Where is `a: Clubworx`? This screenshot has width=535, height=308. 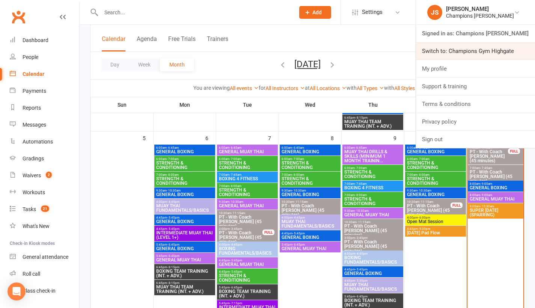
a: Clubworx is located at coordinates (18, 17).